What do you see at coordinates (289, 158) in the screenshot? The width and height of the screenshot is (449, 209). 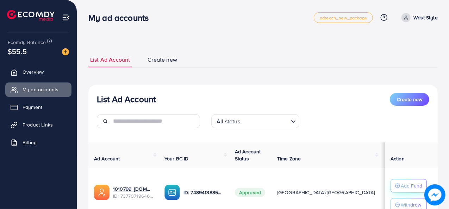 I see `span: Time Zone` at bounding box center [289, 158].